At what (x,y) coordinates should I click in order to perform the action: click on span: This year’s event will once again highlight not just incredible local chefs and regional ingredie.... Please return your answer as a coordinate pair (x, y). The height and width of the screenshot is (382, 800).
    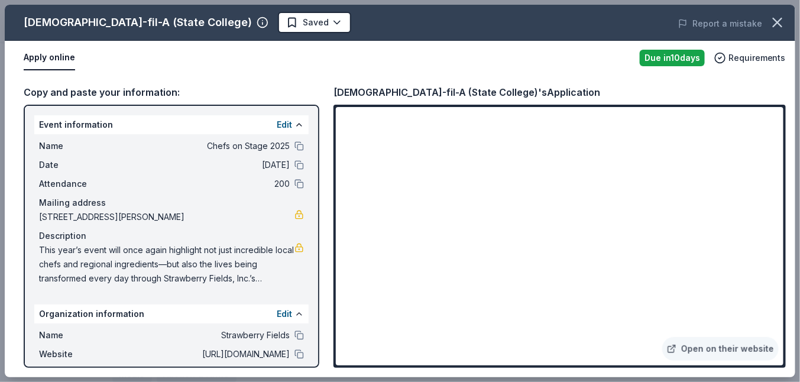
    Looking at the image, I should click on (167, 264).